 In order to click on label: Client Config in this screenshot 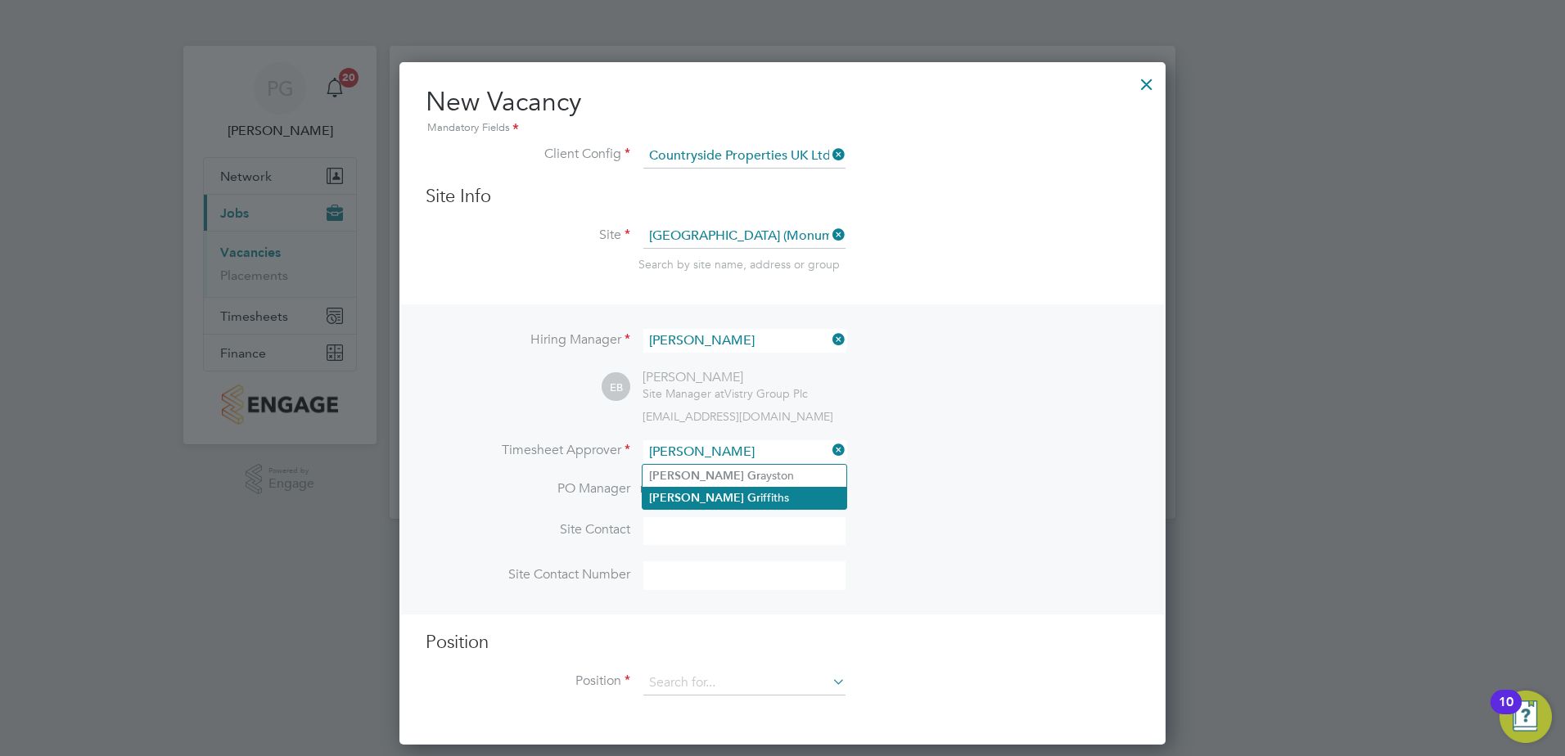, I will do `click(528, 154)`.